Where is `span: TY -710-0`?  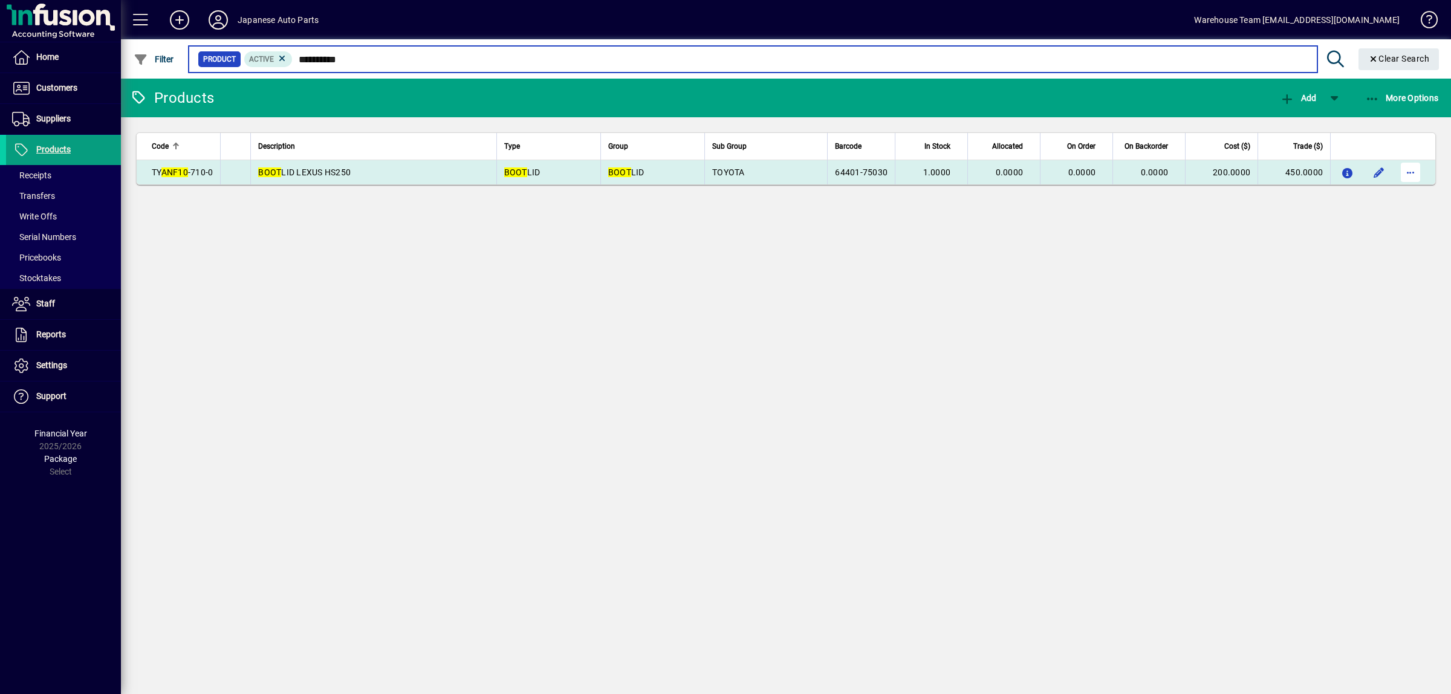 span: TY -710-0 is located at coordinates (182, 172).